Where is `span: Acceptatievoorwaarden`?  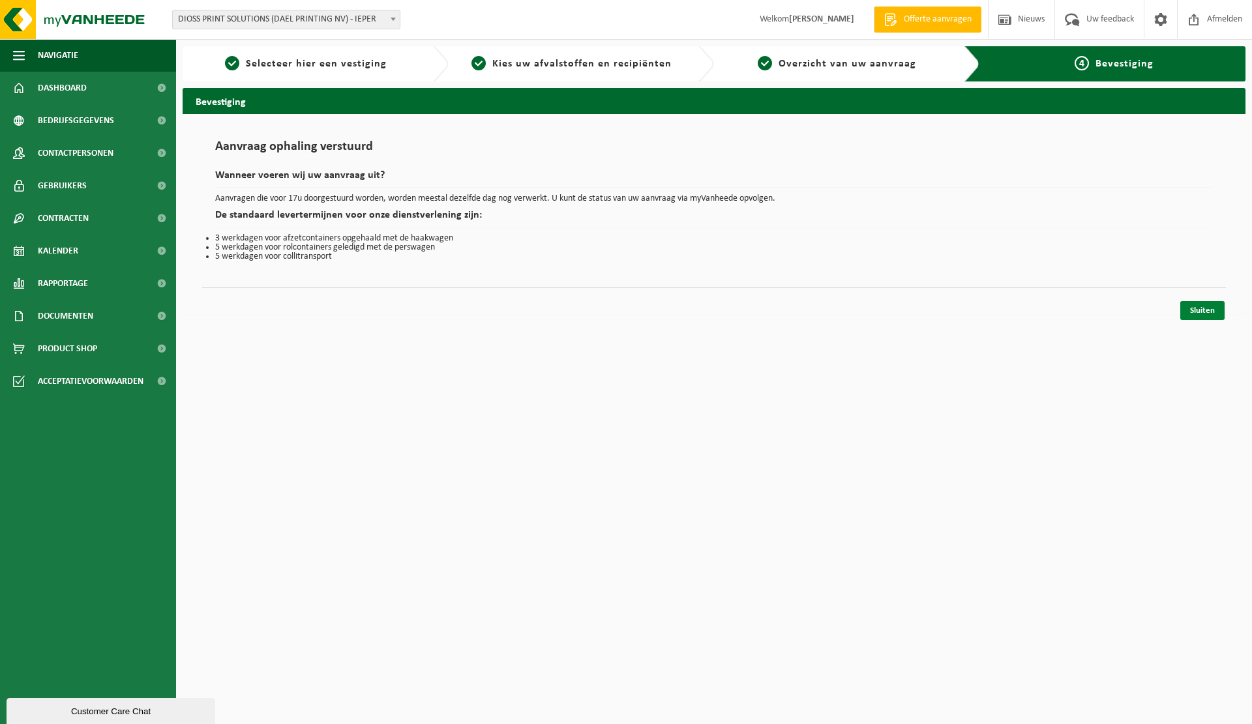
span: Acceptatievoorwaarden is located at coordinates (91, 381).